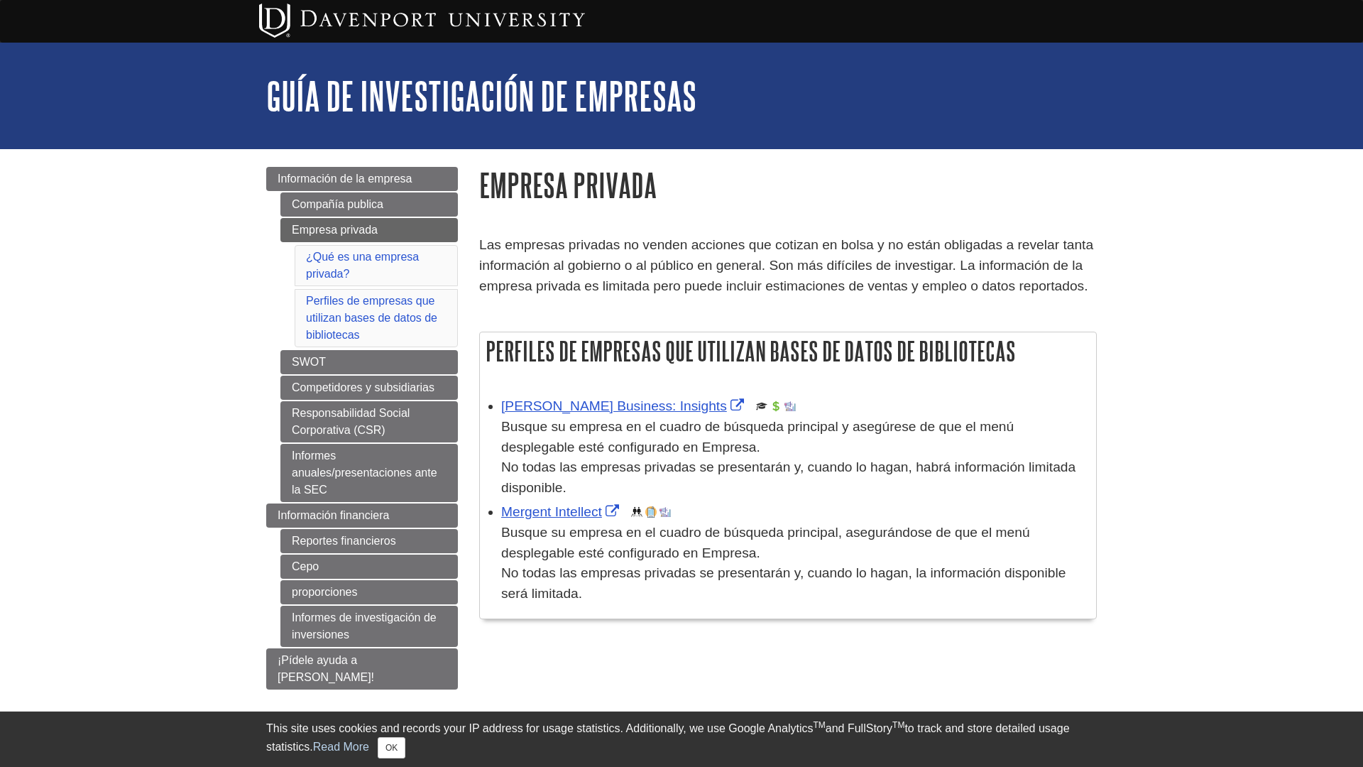 The height and width of the screenshot is (767, 1363). Describe the element at coordinates (681, 739) in the screenshot. I see `div: This site uses cookies and records your IP address for usage statistics. Additionally, we use Goo...` at that location.